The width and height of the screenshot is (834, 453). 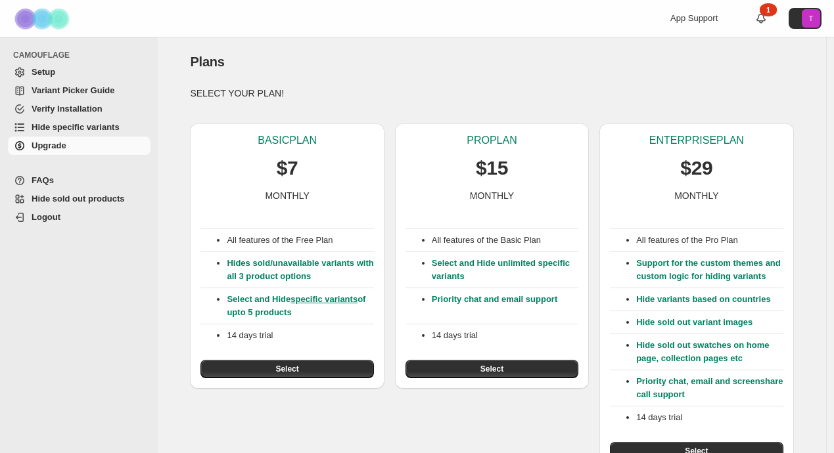 I want to click on div: 1, so click(x=768, y=10).